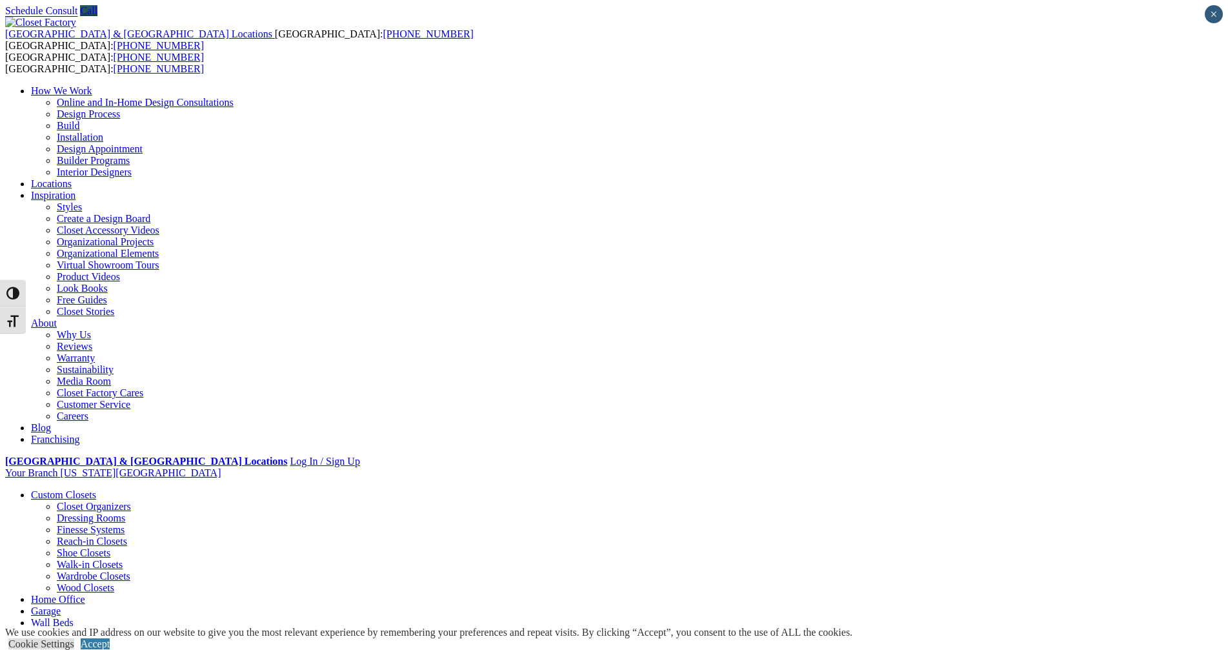  Describe the element at coordinates (429, 632) in the screenshot. I see `div: We use cookies and IP address on our website to give you the most relevant experience by remember...` at that location.